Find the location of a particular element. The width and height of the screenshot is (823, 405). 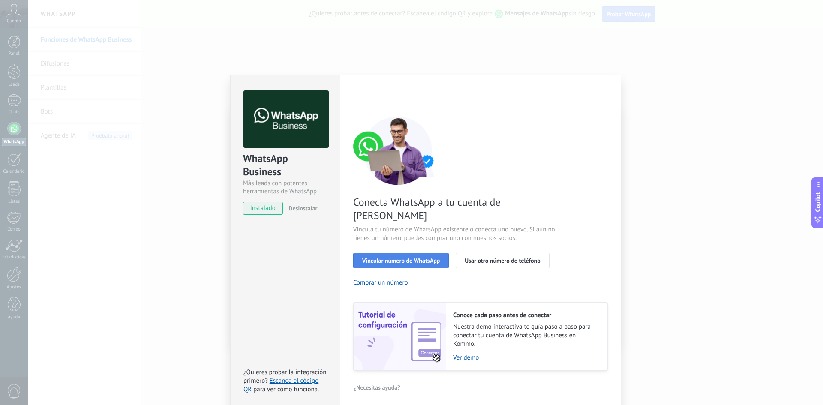

img: connect number is located at coordinates (398, 151).